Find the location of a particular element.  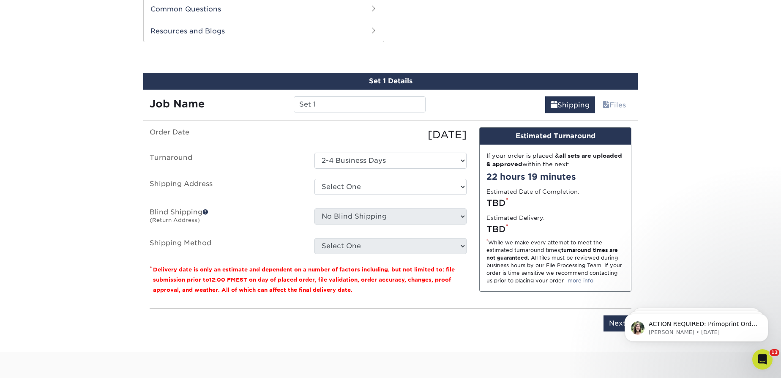

h2: Resources and Blogs is located at coordinates (264, 31).